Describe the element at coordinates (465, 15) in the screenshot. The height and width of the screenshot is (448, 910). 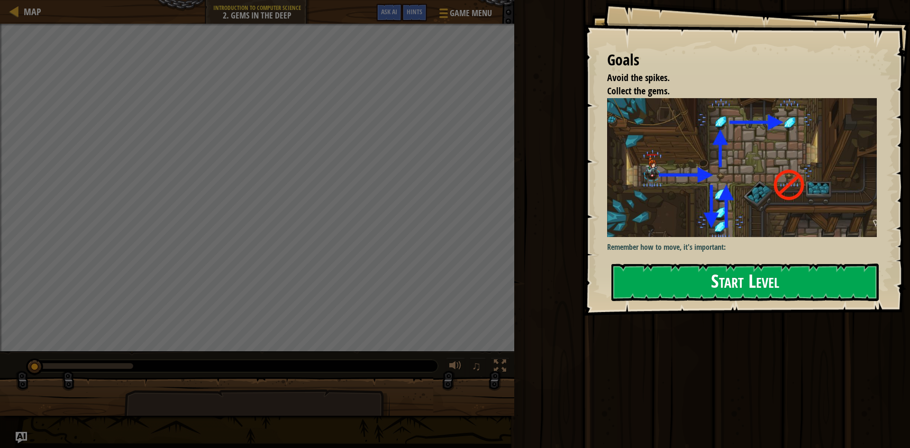
I see `button: Game Menu` at that location.